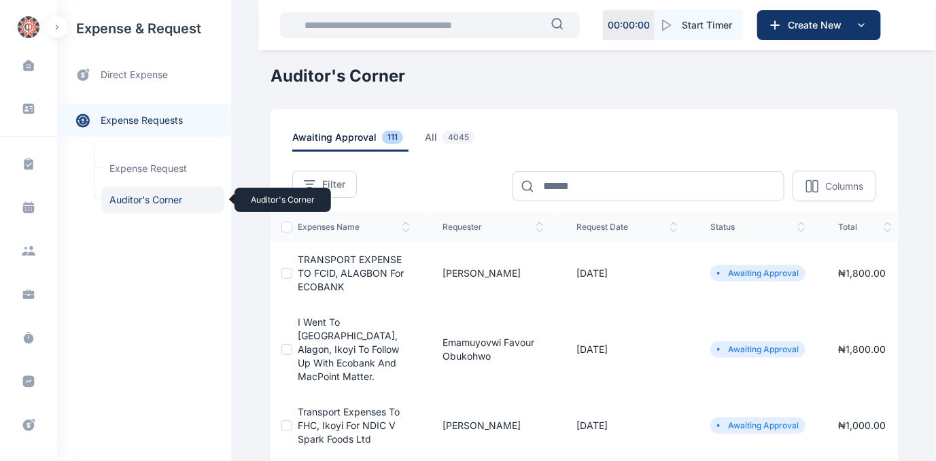  I want to click on a: Auditor's CornerAuditor's Corner, so click(162, 200).